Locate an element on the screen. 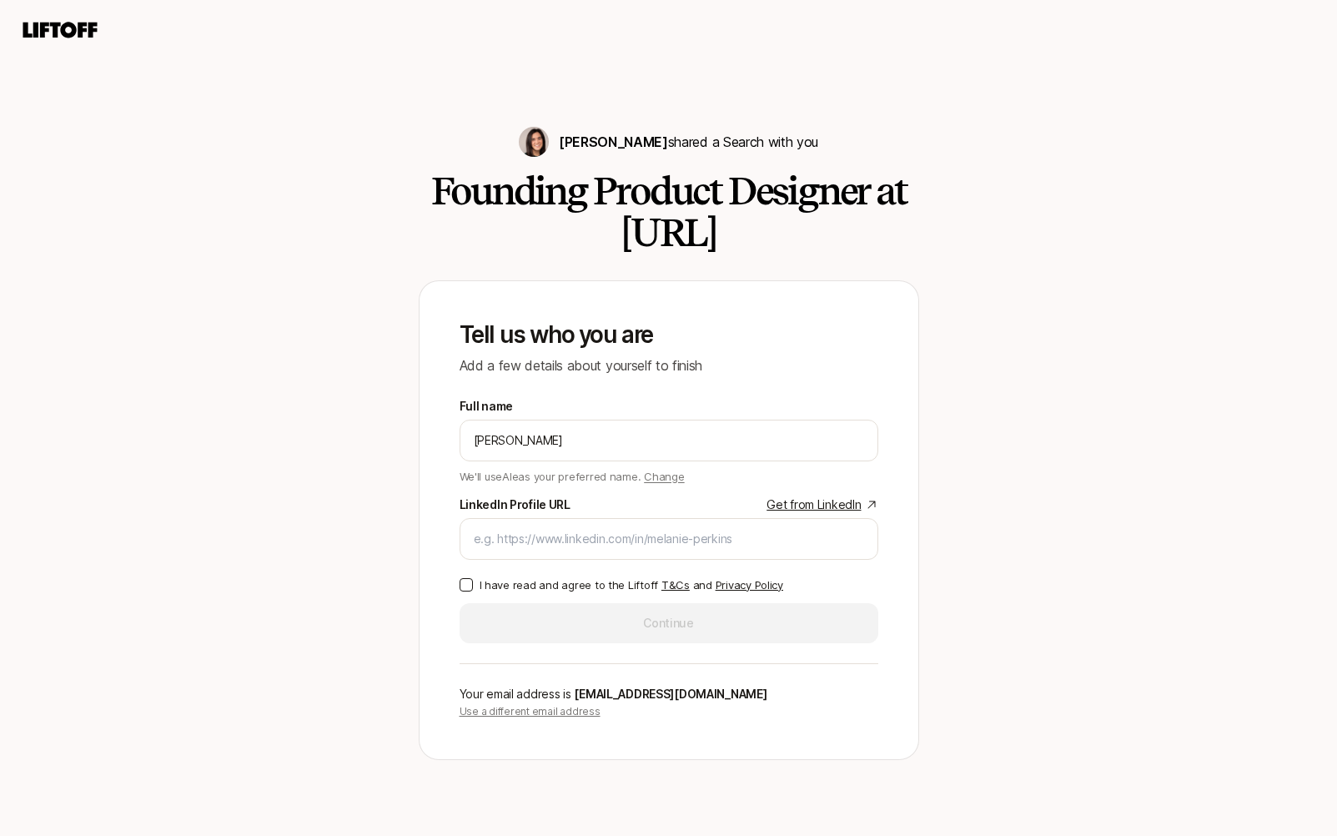 The image size is (1337, 836). input: e.g. Melanie Perkins is located at coordinates (669, 440).